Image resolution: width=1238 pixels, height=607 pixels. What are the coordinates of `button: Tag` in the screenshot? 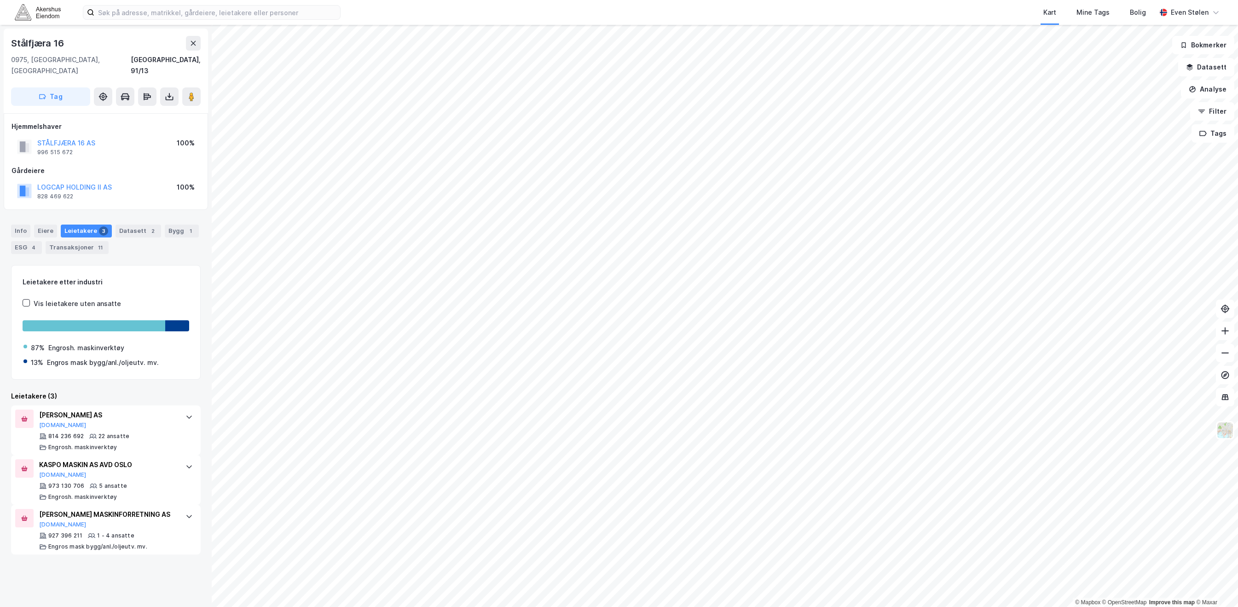 It's located at (51, 97).